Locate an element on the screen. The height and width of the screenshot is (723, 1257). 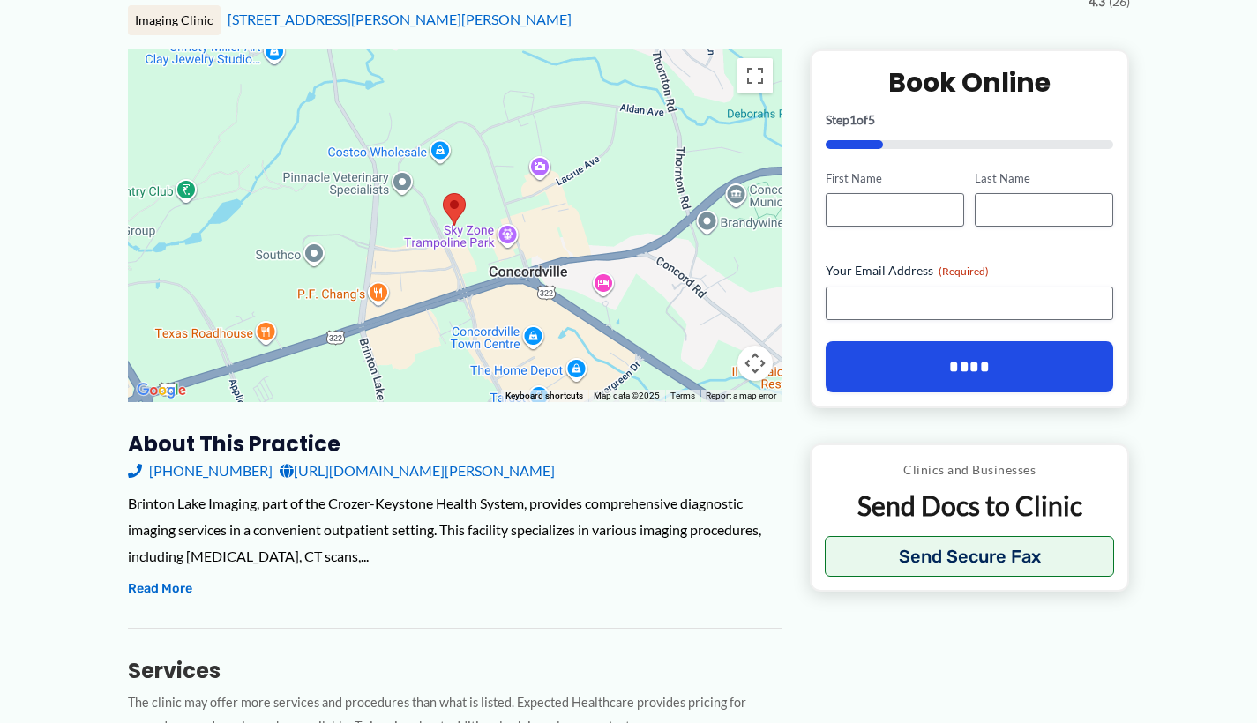
span: 1 is located at coordinates (853, 119).